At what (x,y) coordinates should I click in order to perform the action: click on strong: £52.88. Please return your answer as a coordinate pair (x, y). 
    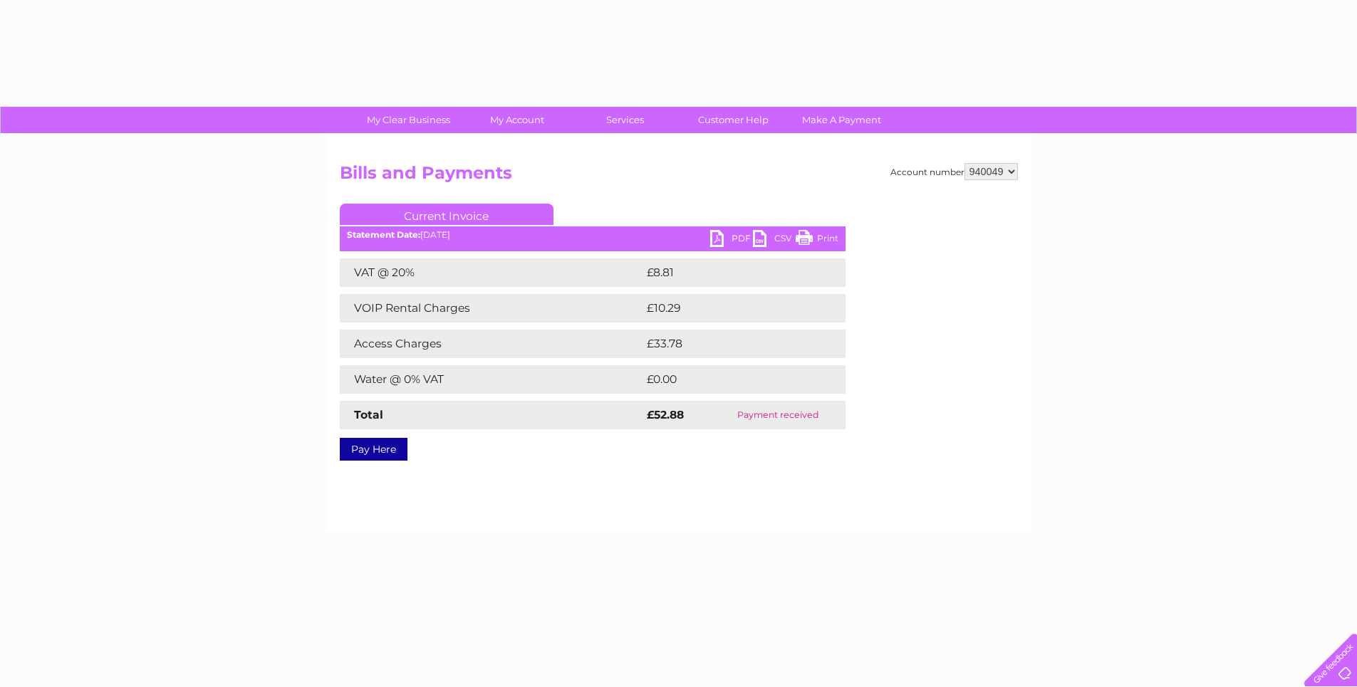
    Looking at the image, I should click on (665, 415).